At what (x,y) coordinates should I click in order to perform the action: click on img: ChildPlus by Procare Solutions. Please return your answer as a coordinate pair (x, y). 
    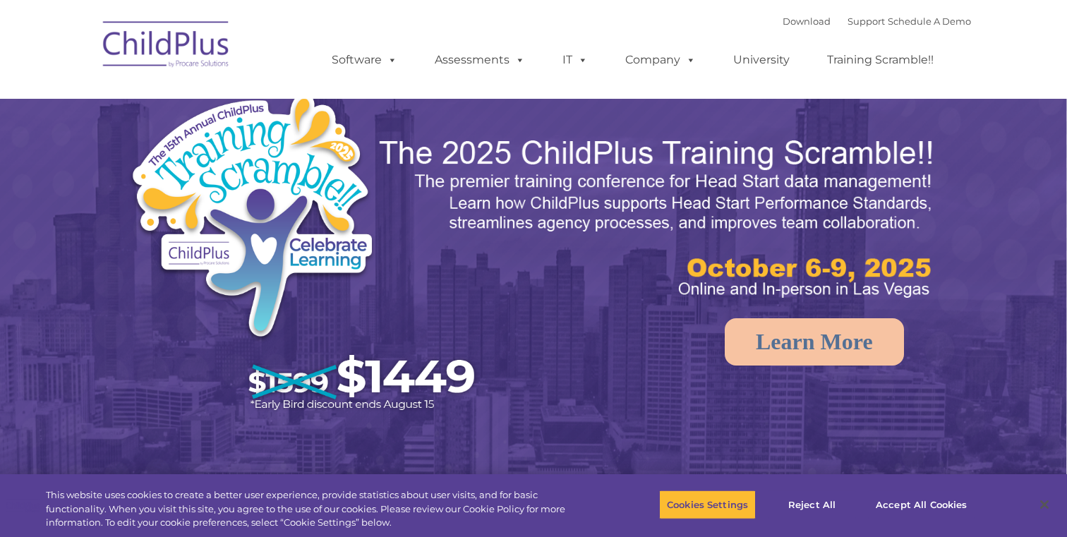
    Looking at the image, I should click on (166, 47).